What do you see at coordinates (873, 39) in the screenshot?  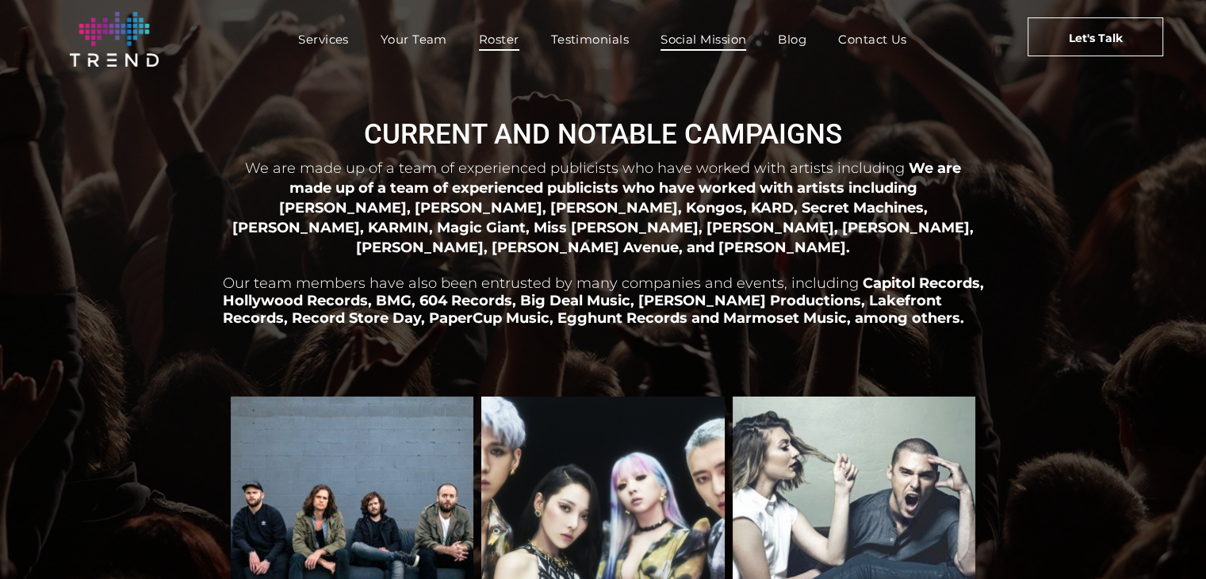 I see `a: Contact Us` at bounding box center [873, 39].